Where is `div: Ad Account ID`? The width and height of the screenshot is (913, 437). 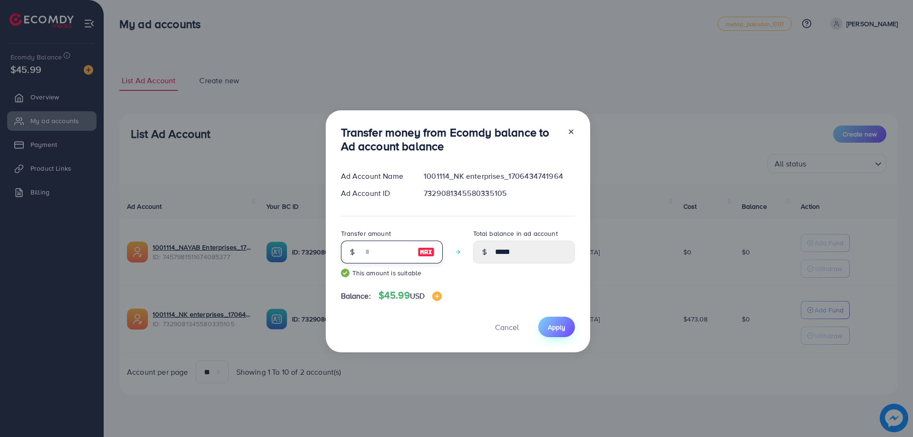
div: Ad Account ID is located at coordinates (375, 193).